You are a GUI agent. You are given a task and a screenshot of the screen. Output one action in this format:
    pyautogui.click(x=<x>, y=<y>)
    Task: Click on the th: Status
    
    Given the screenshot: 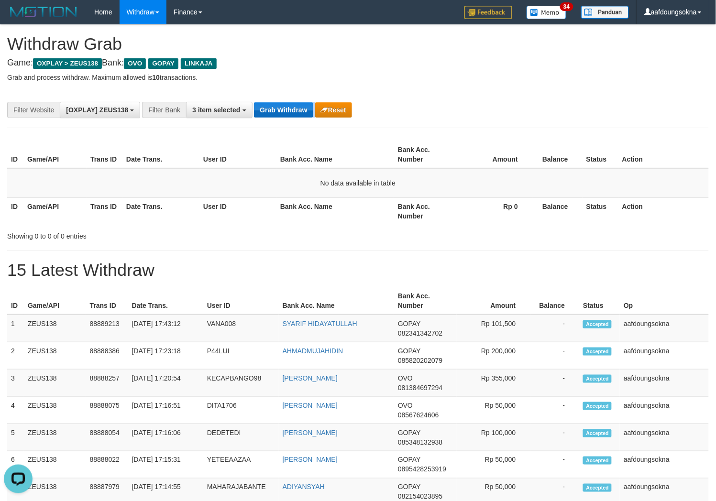 What is the action you would take?
    pyautogui.click(x=599, y=301)
    